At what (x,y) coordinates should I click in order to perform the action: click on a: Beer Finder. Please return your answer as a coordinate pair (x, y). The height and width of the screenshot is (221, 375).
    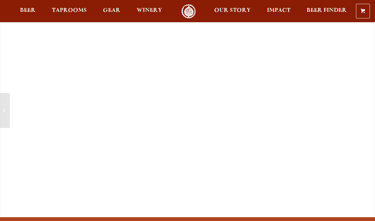
    Looking at the image, I should click on (326, 11).